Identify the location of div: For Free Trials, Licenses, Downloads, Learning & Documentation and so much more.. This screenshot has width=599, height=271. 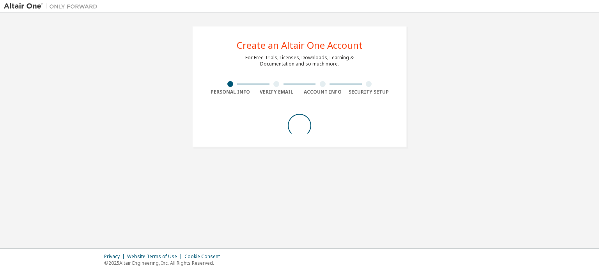
(300, 61).